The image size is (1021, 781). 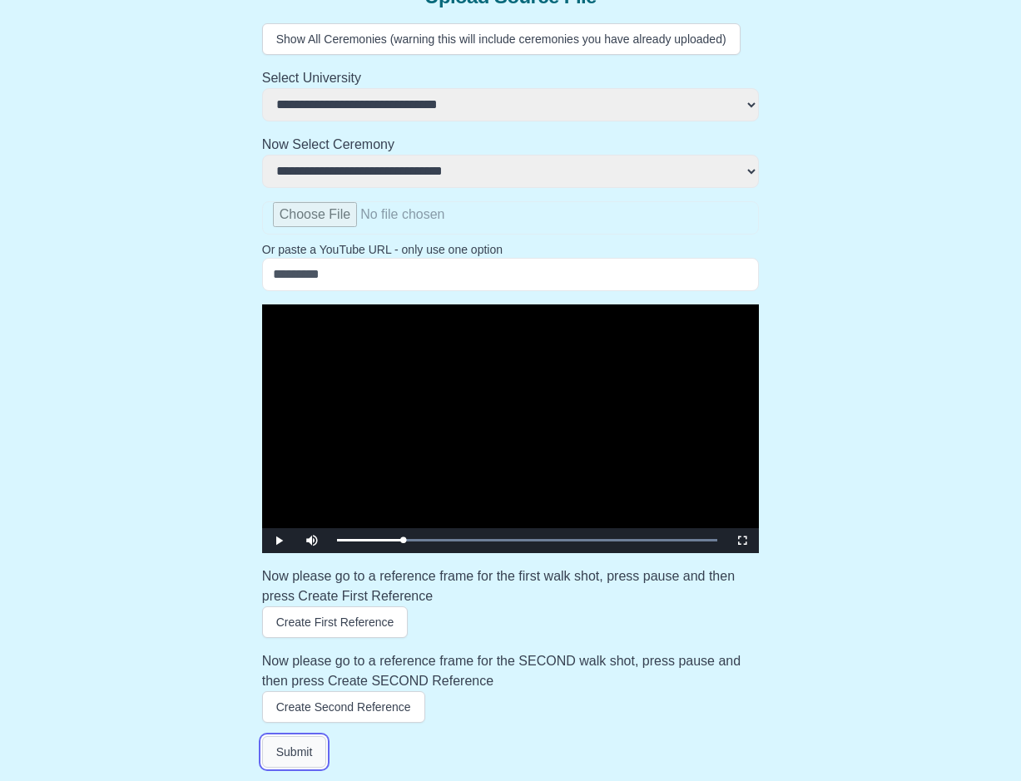 I want to click on div: Video Player, so click(x=511, y=428).